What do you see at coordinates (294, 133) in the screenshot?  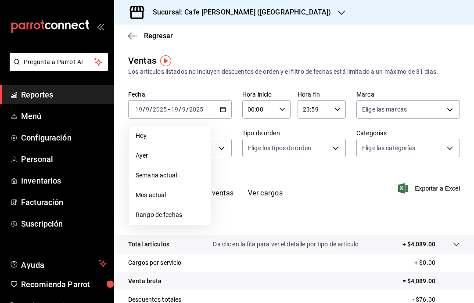 I see `label: Tipo de orden` at bounding box center [294, 133].